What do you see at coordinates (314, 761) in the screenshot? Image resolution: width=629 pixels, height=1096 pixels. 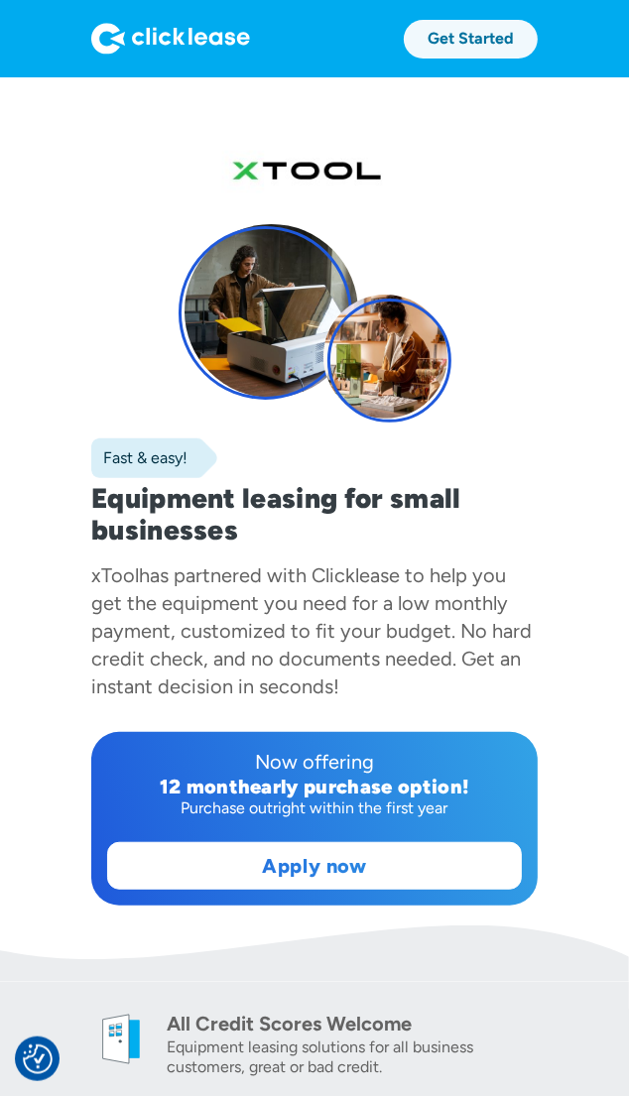 I see `div: Now offering` at bounding box center [314, 761].